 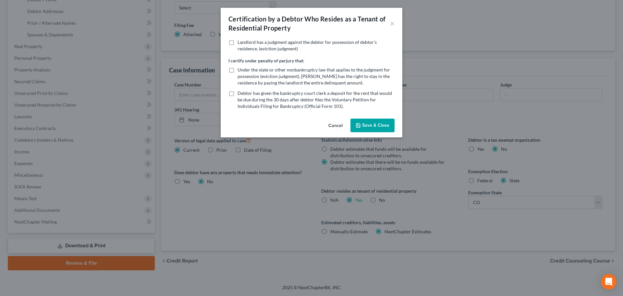 I want to click on div: Certification by a Debtor Who Resides as a Tenant of Residential Property, so click(x=309, y=23).